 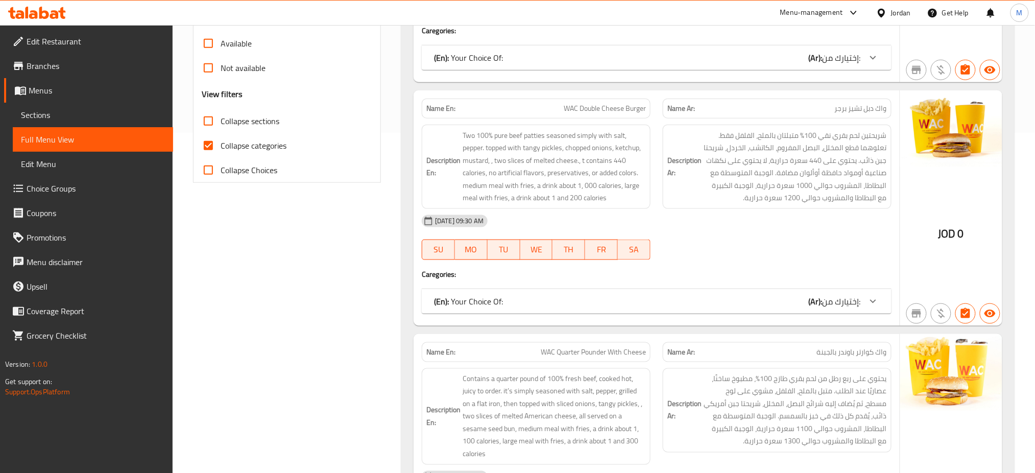 I want to click on a: Edit Restaurant, so click(x=88, y=41).